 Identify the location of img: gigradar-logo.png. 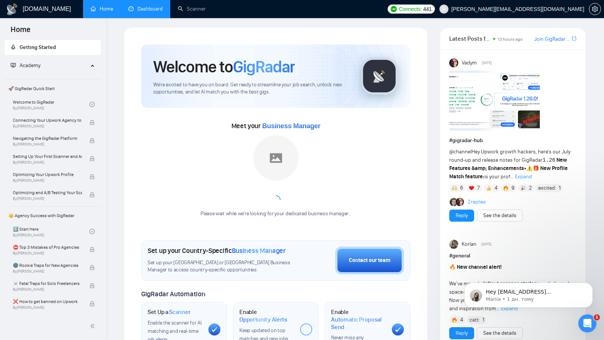
(379, 76).